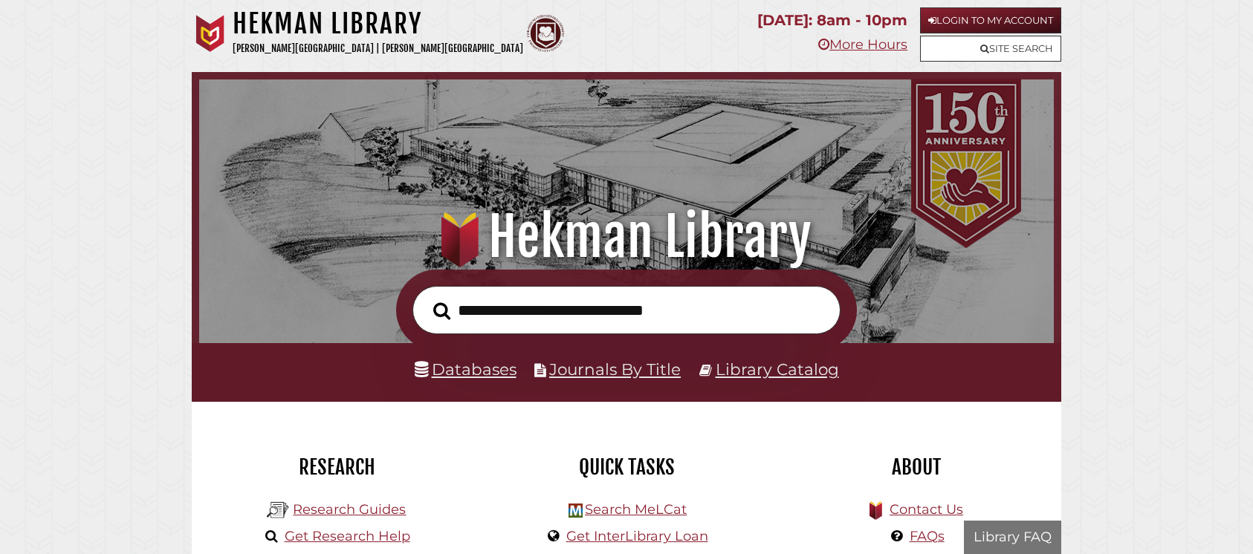  What do you see at coordinates (637, 537) in the screenshot?
I see `a: Get InterLibrary Loan` at bounding box center [637, 537].